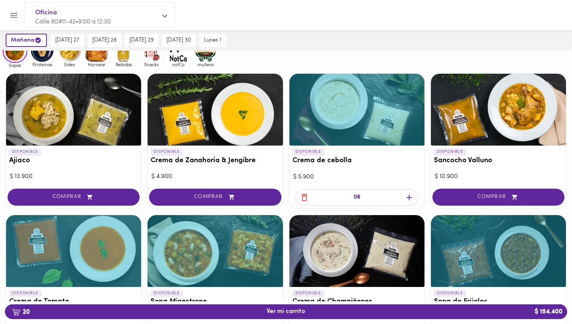 The image size is (572, 324). I want to click on h3: Crema de cebolla, so click(357, 161).